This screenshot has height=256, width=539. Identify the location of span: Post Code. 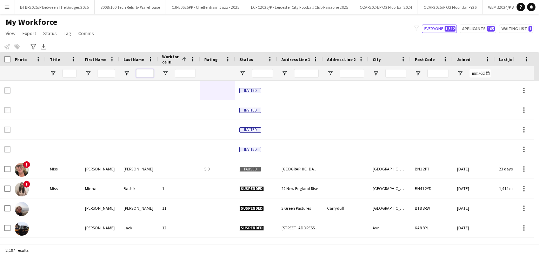
(425, 59).